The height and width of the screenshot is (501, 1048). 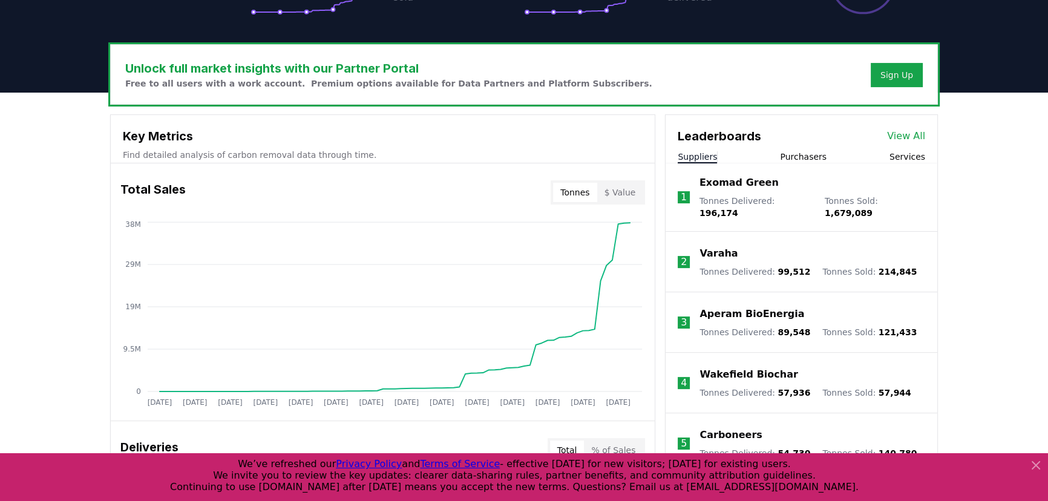 What do you see at coordinates (133, 264) in the screenshot?
I see `tspan: 29M` at bounding box center [133, 264].